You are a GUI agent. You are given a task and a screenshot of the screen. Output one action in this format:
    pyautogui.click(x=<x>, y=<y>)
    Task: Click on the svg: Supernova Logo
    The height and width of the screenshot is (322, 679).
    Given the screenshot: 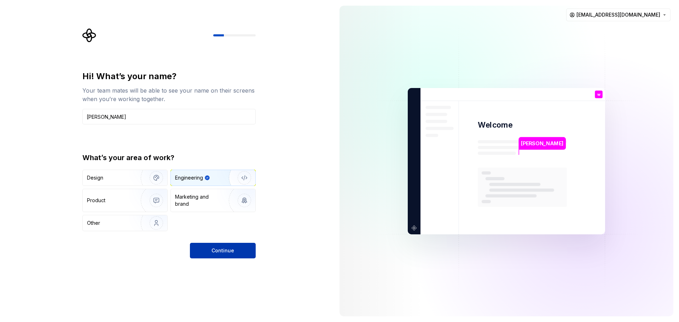 What is the action you would take?
    pyautogui.click(x=89, y=35)
    